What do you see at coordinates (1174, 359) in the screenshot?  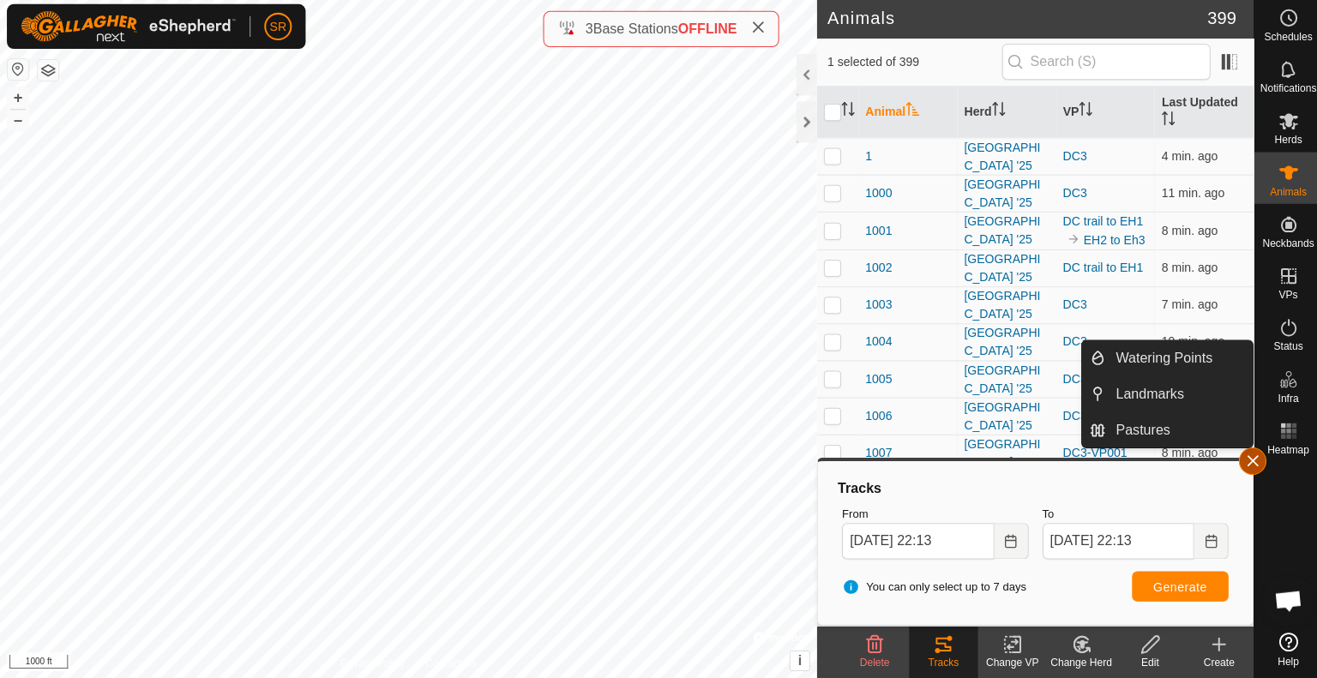 I see `a: Watering Points` at bounding box center [1174, 359].